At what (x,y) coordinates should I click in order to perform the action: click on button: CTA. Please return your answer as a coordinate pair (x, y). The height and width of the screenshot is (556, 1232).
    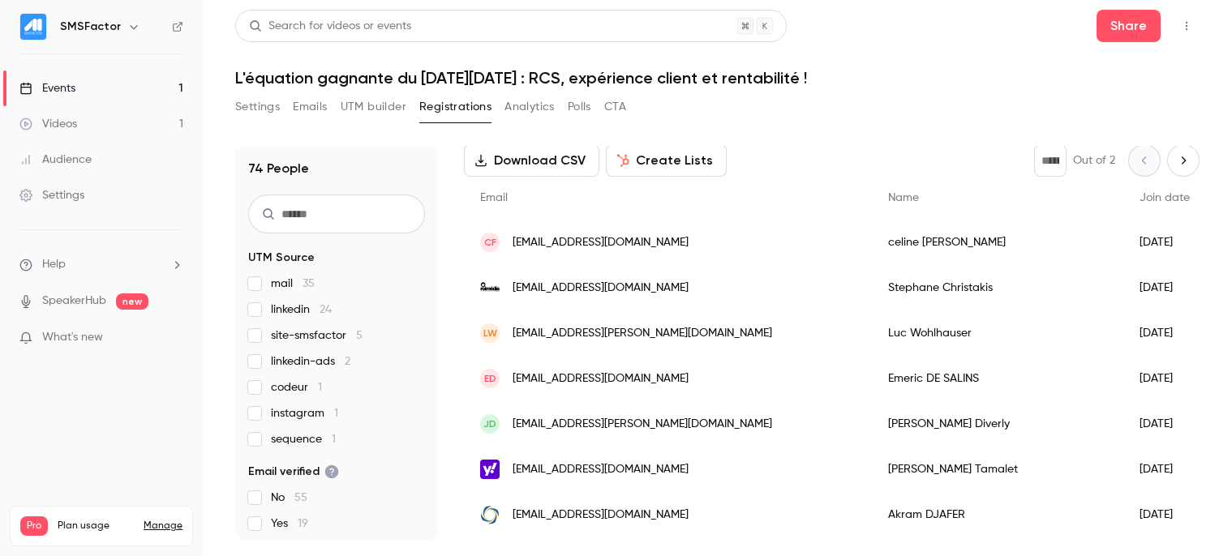
    Looking at the image, I should click on (615, 107).